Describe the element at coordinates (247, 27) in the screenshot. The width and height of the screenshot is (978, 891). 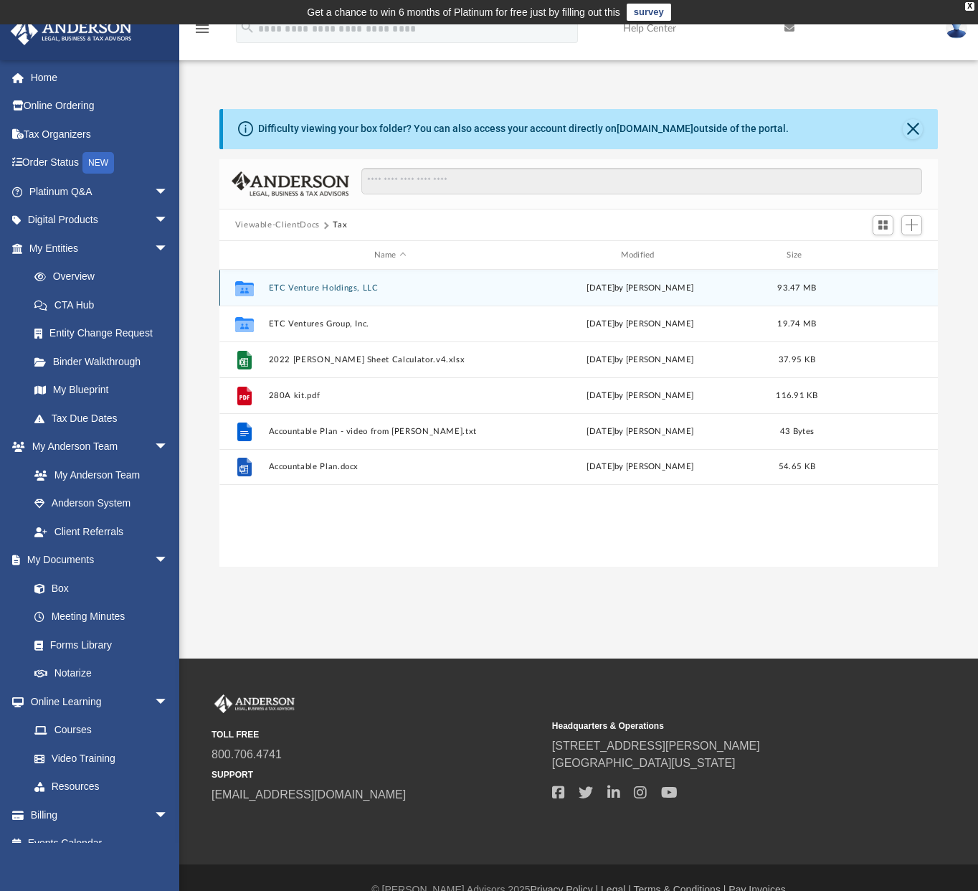
I see `i: search` at that location.